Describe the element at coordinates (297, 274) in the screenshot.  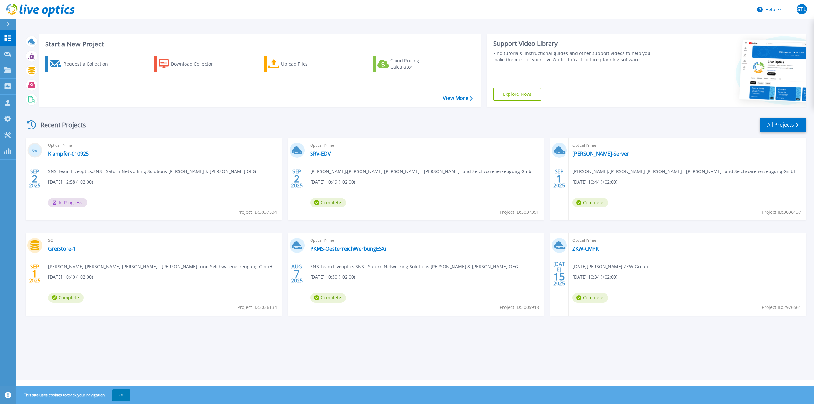
I see `span: 7` at that location.